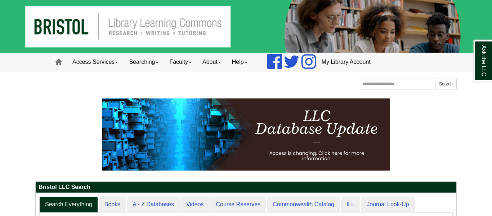 The width and height of the screenshot is (492, 216). What do you see at coordinates (388, 204) in the screenshot?
I see `a: Journal Look-Up` at bounding box center [388, 204].